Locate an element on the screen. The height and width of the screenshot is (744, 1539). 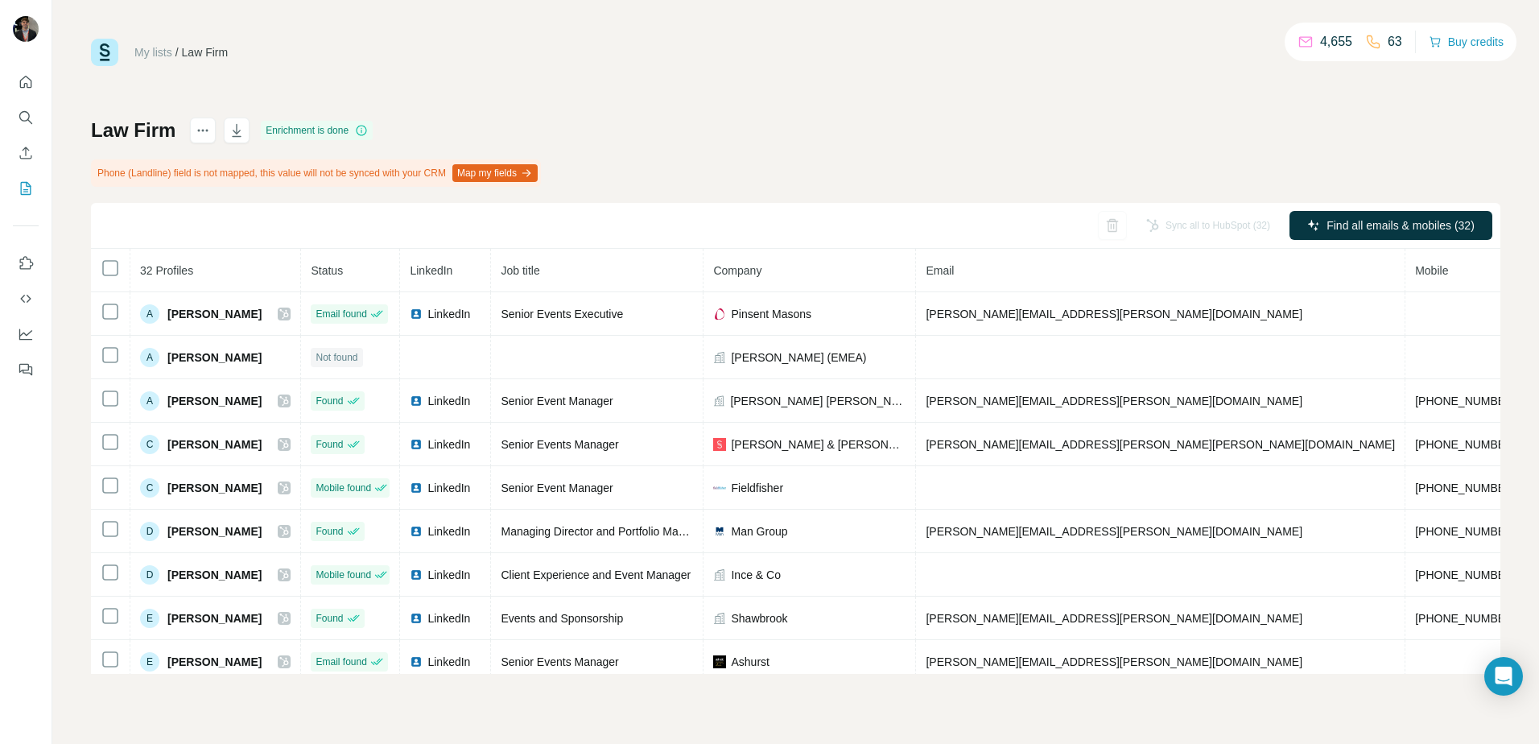
div: Open Intercom Messenger is located at coordinates (1503, 676).